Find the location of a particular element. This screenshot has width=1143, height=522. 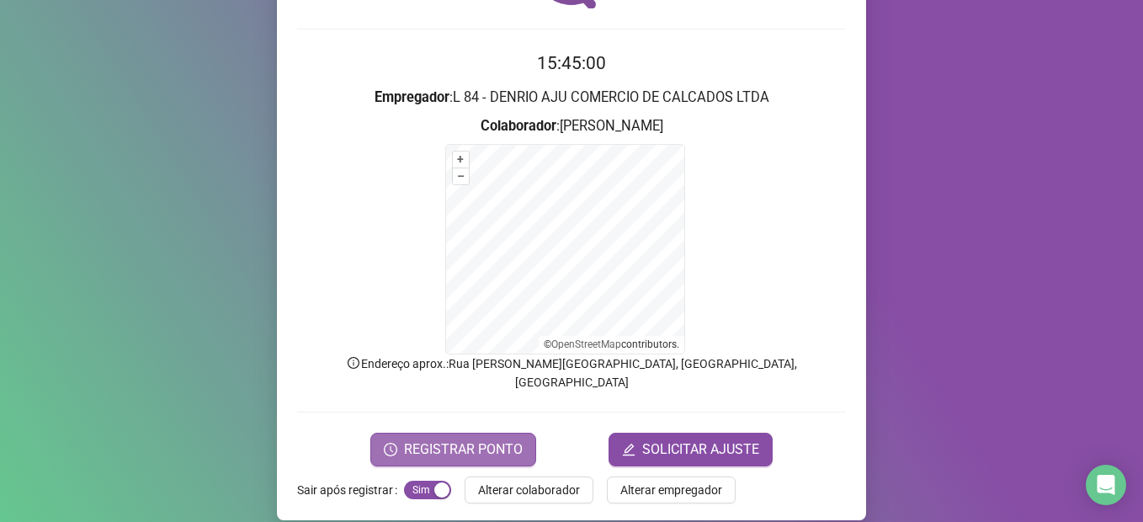

h3: : L 84 - DENRIO AJU COMERCIO DE CALCADOS LTDA is located at coordinates (572, 98).